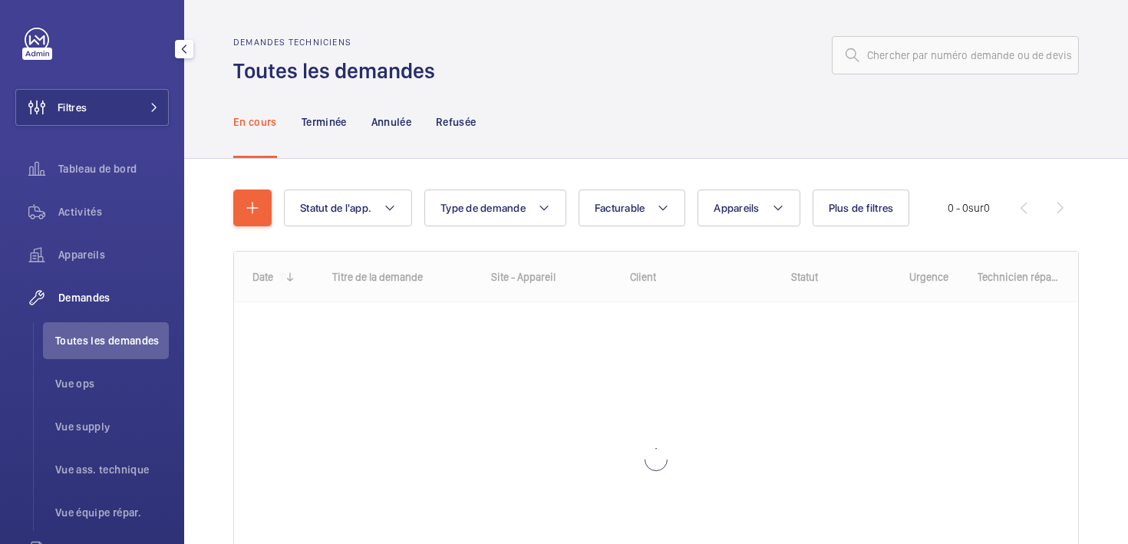  Describe the element at coordinates (114, 169) in the screenshot. I see `span: Tableau de bord` at that location.